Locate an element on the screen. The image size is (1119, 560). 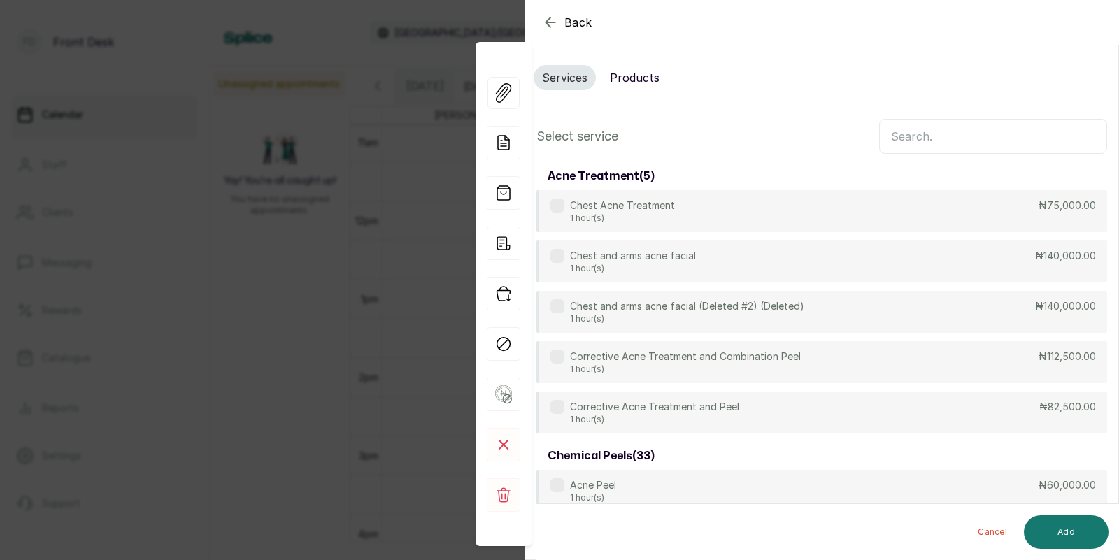
h3: chemical peels ( 33 ) is located at coordinates (601, 456).